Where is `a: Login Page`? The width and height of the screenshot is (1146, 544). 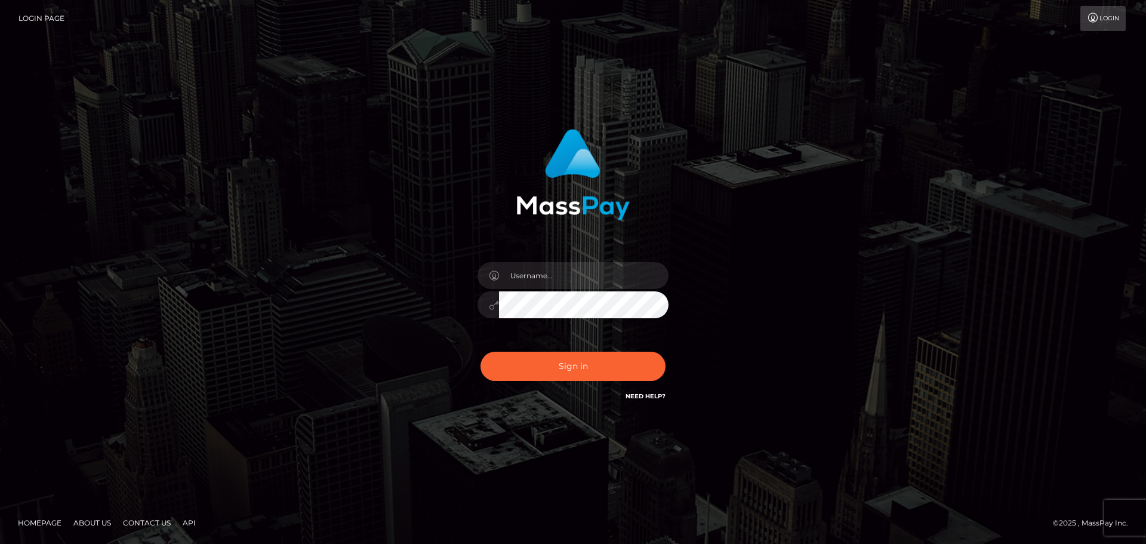
a: Login Page is located at coordinates (41, 18).